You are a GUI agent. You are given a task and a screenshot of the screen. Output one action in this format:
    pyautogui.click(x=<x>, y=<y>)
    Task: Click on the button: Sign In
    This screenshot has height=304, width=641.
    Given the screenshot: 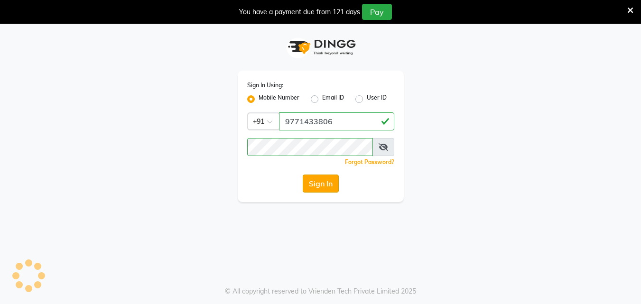 What is the action you would take?
    pyautogui.click(x=321, y=184)
    